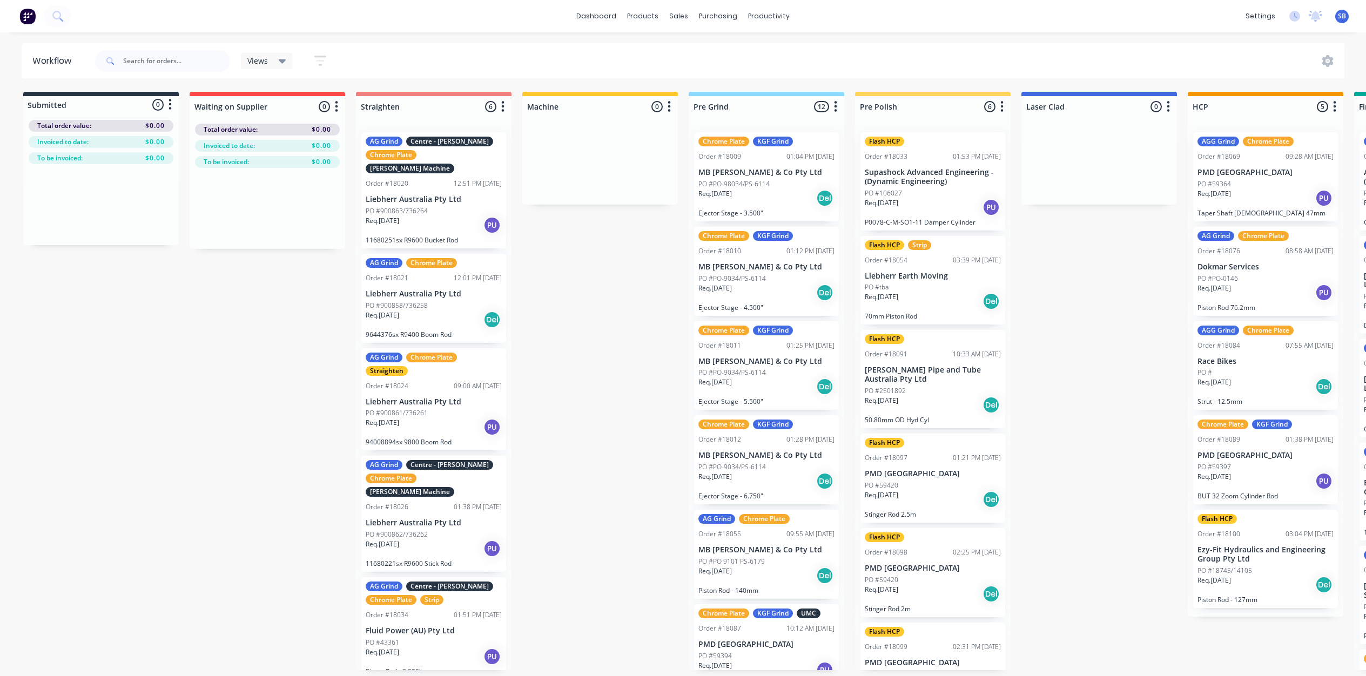  I want to click on p: PO #59397, so click(1214, 467).